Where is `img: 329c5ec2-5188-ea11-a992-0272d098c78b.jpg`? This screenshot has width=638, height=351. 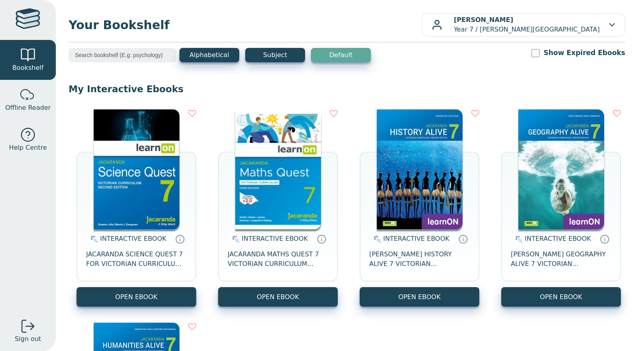 img: 329c5ec2-5188-ea11-a992-0272d098c78b.jpg is located at coordinates (136, 169).